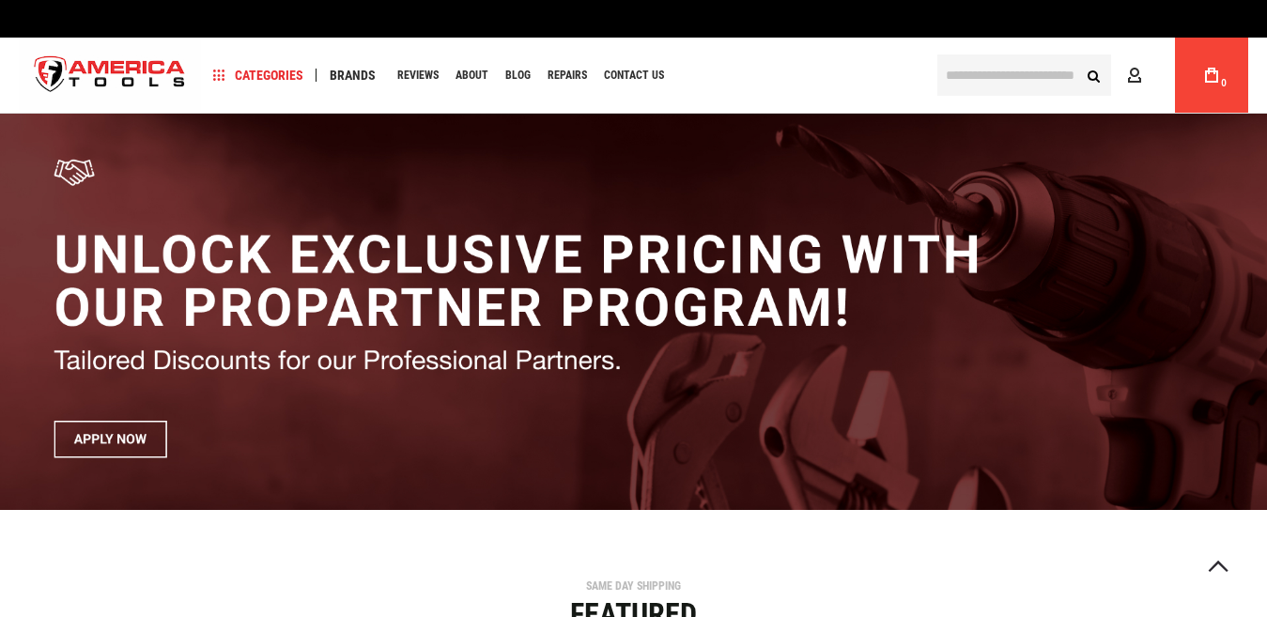 The image size is (1267, 617). Describe the element at coordinates (110, 75) in the screenshot. I see `a: store logo` at that location.